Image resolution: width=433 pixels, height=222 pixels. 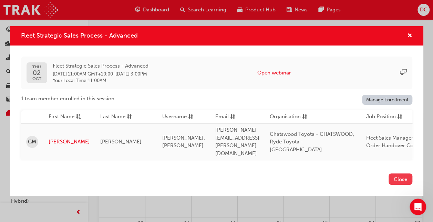 What do you see at coordinates (32, 142) in the screenshot?
I see `span: GM` at bounding box center [32, 142].